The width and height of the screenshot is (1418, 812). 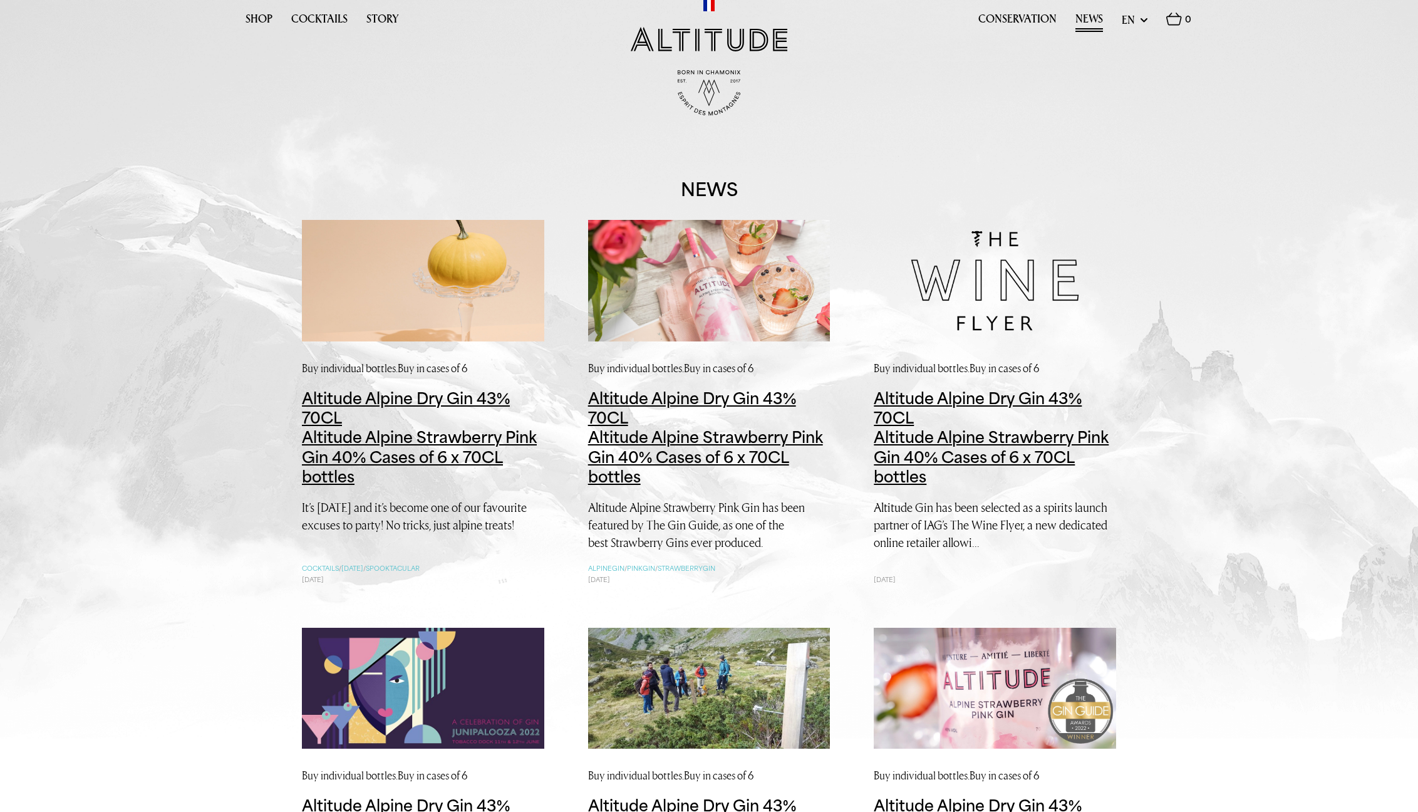 I want to click on a: 0, so click(x=1179, y=23).